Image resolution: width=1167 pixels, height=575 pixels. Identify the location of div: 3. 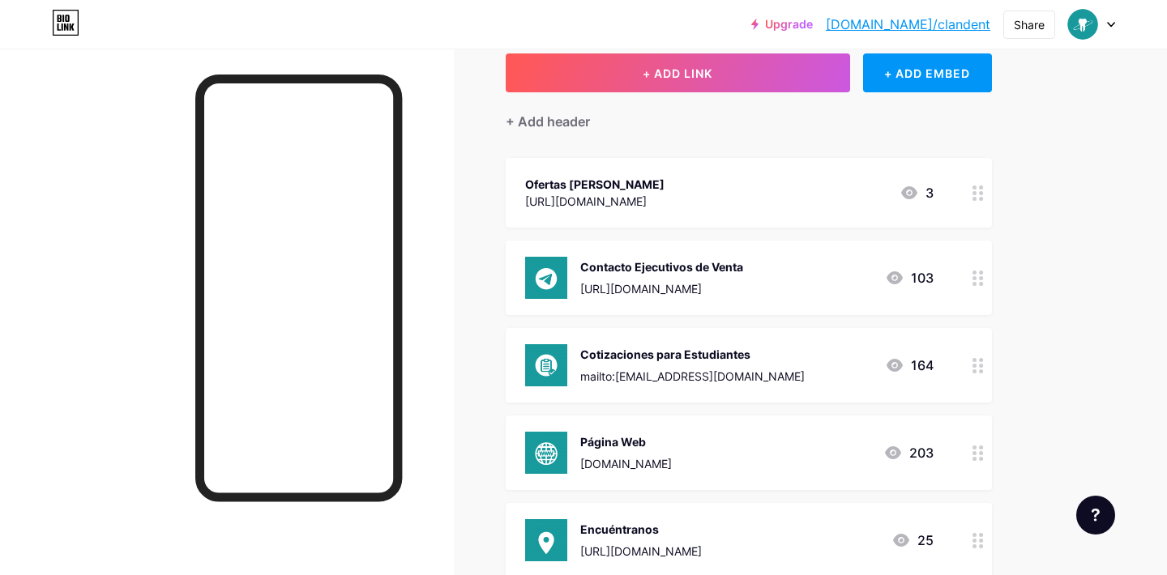
(917, 193).